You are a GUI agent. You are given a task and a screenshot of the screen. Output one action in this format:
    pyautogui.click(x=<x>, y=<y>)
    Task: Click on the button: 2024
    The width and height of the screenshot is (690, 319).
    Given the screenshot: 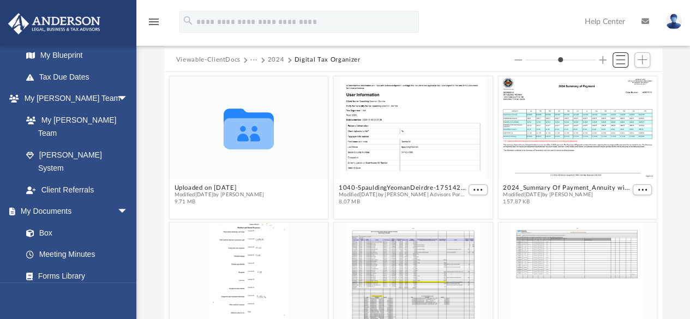 What is the action you would take?
    pyautogui.click(x=276, y=60)
    